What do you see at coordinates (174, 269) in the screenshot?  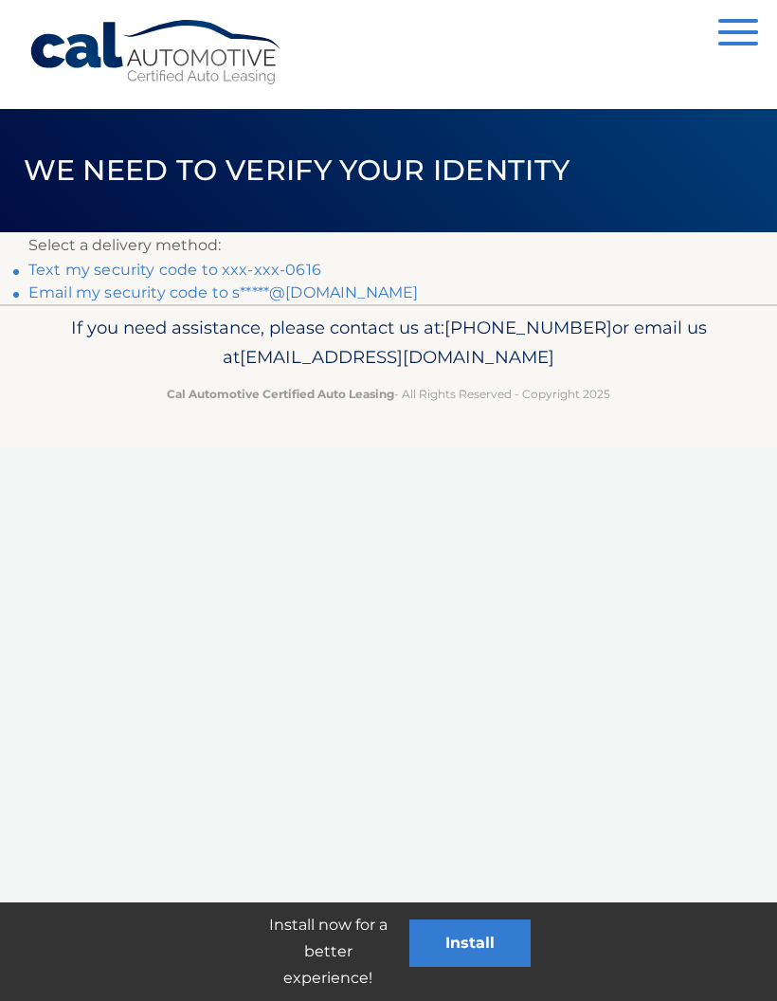 I see `a: Text my security code to xxx-xxx-0616` at bounding box center [174, 269].